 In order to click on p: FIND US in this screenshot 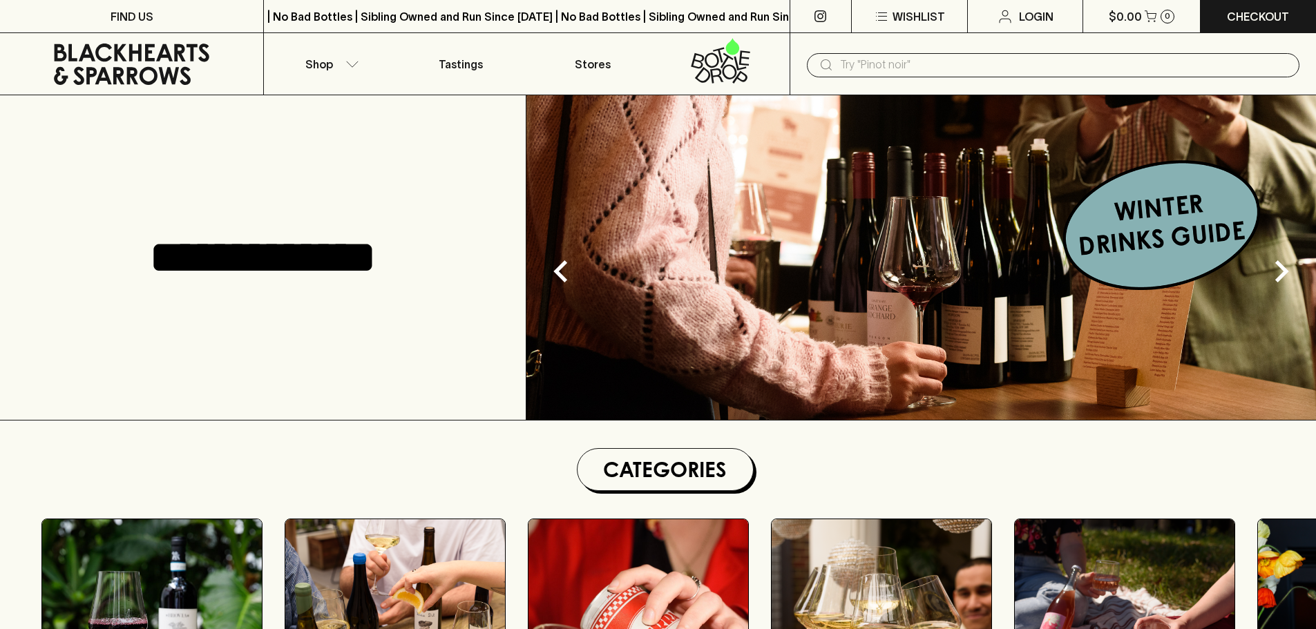, I will do `click(132, 17)`.